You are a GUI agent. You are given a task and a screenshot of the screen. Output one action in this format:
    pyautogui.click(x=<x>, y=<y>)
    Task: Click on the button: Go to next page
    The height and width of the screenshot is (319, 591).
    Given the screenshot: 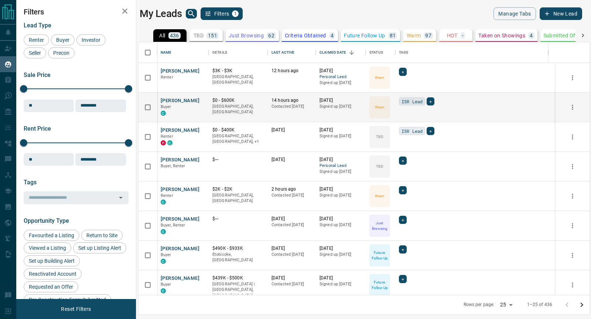 What is the action you would take?
    pyautogui.click(x=582, y=304)
    